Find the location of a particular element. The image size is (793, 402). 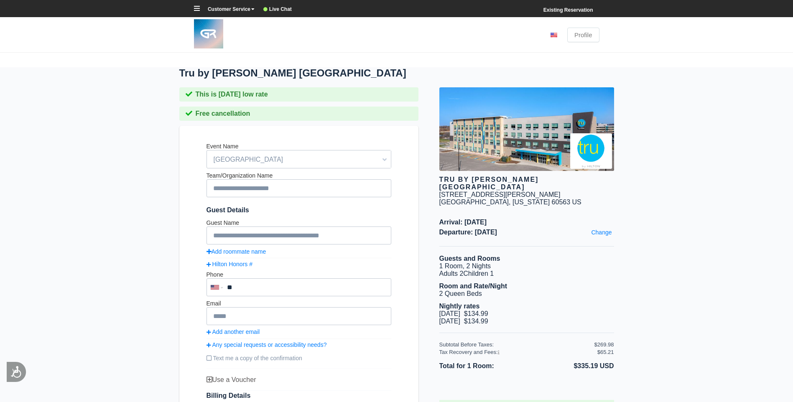

b: Customer Service is located at coordinates (231, 9).